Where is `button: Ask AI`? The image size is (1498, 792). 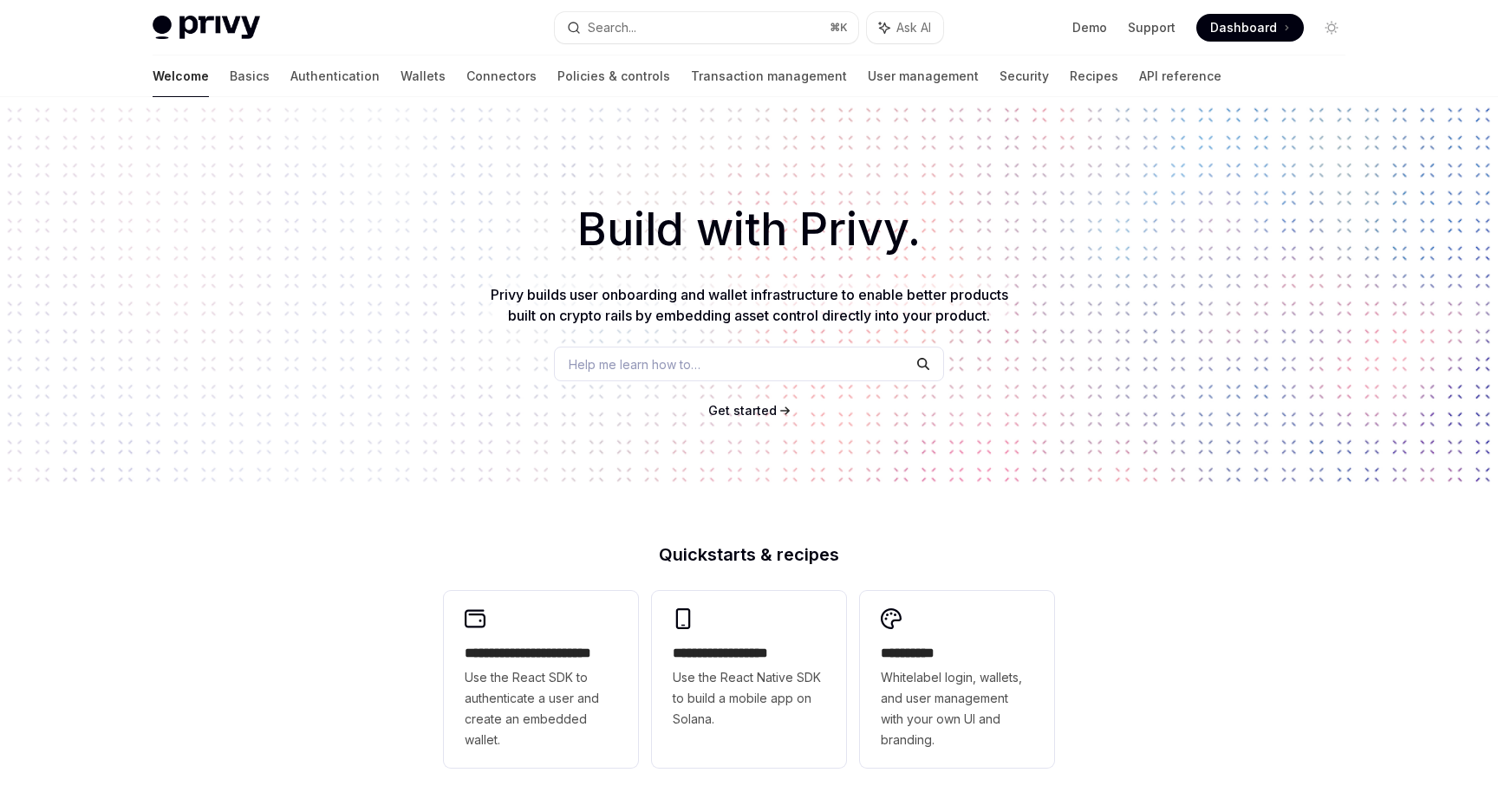 button: Ask AI is located at coordinates (905, 28).